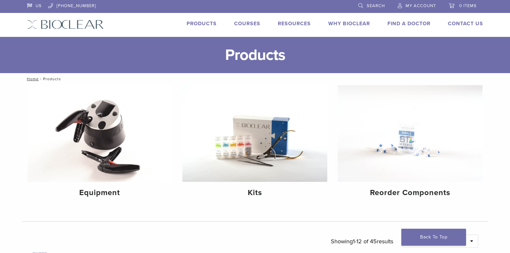 This screenshot has width=510, height=253. What do you see at coordinates (202, 24) in the screenshot?
I see `a: Products` at bounding box center [202, 24].